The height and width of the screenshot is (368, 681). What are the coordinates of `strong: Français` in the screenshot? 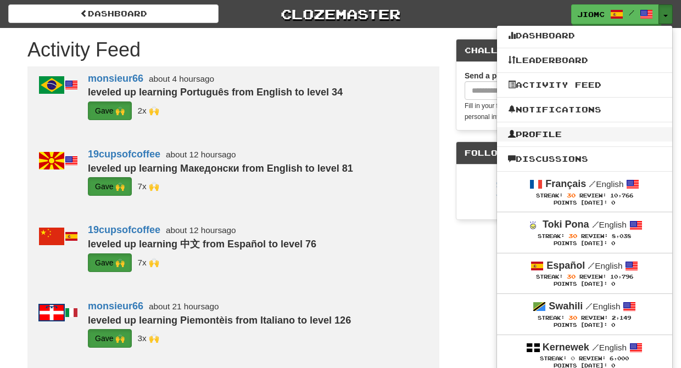 It's located at (566, 184).